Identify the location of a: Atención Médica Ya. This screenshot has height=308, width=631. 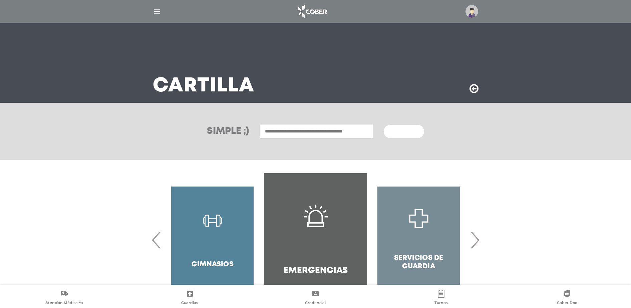
(64, 298).